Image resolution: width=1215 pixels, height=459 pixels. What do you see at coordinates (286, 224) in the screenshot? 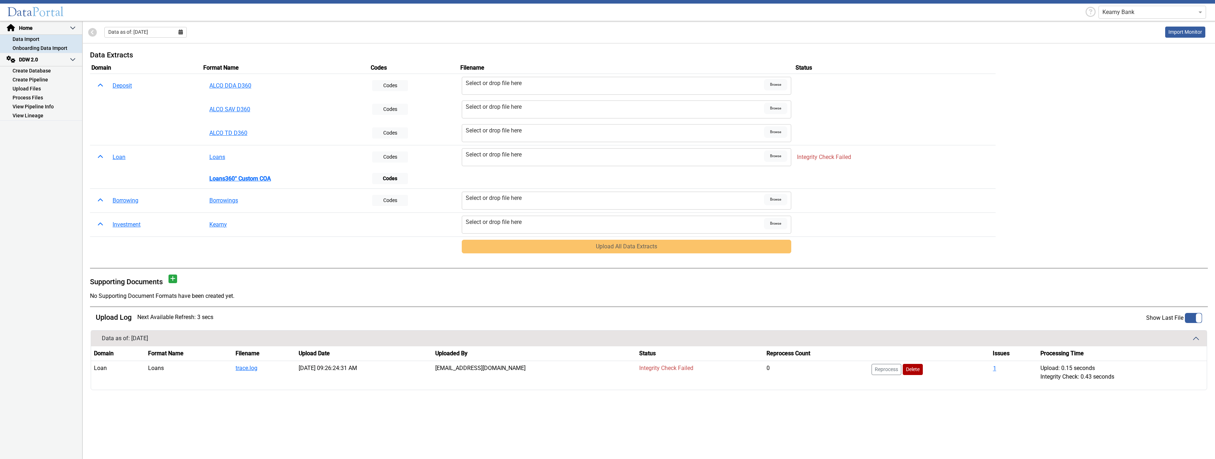
I see `button: Kearny` at bounding box center [286, 224].